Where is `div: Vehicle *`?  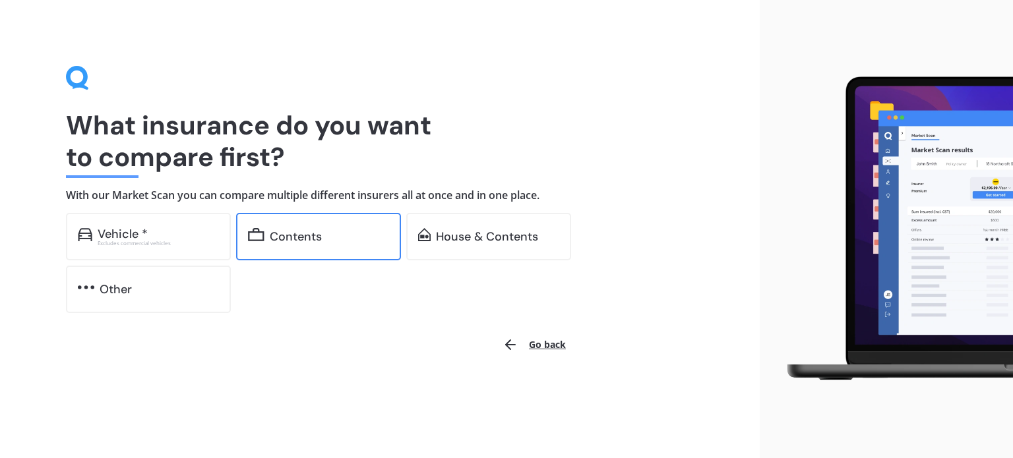
div: Vehicle * is located at coordinates (123, 234).